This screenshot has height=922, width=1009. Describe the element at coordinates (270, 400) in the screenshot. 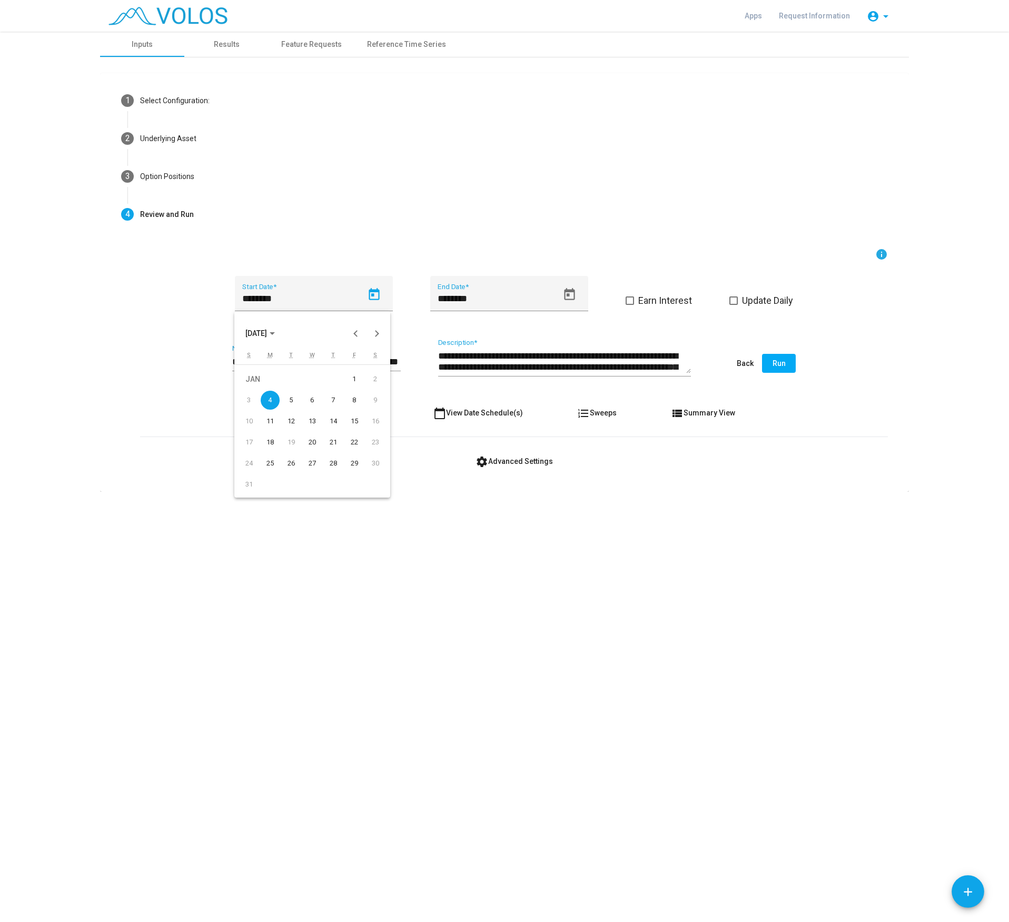

I see `div: 4` at that location.